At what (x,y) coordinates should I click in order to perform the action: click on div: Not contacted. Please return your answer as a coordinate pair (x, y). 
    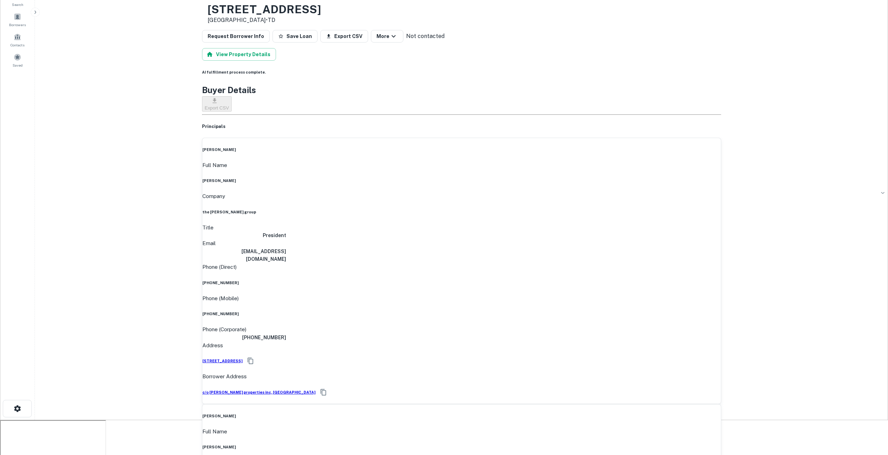
    Looking at the image, I should click on (425, 36).